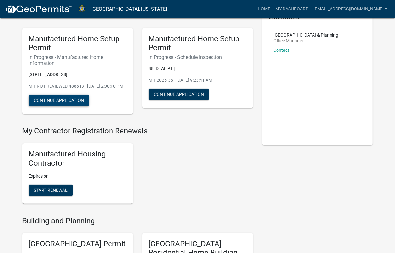 The height and width of the screenshot is (253, 395). What do you see at coordinates (78, 176) in the screenshot?
I see `p: Expires on` at bounding box center [78, 176].